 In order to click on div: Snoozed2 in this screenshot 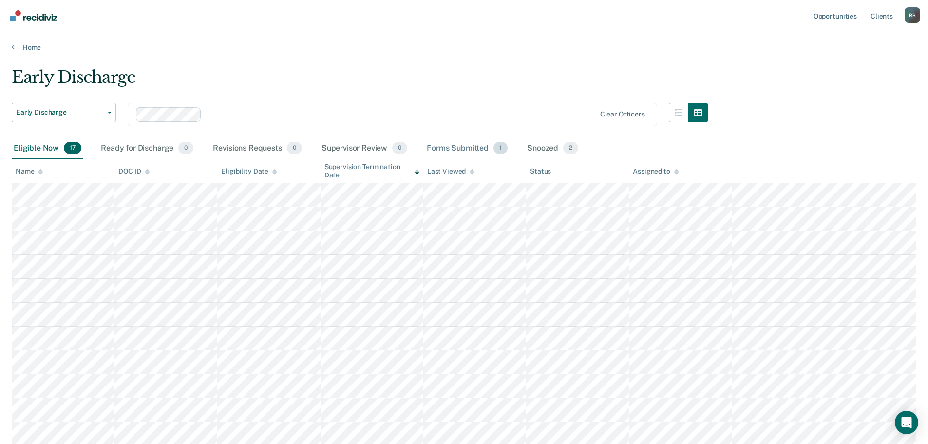, I will do `click(552, 149)`.